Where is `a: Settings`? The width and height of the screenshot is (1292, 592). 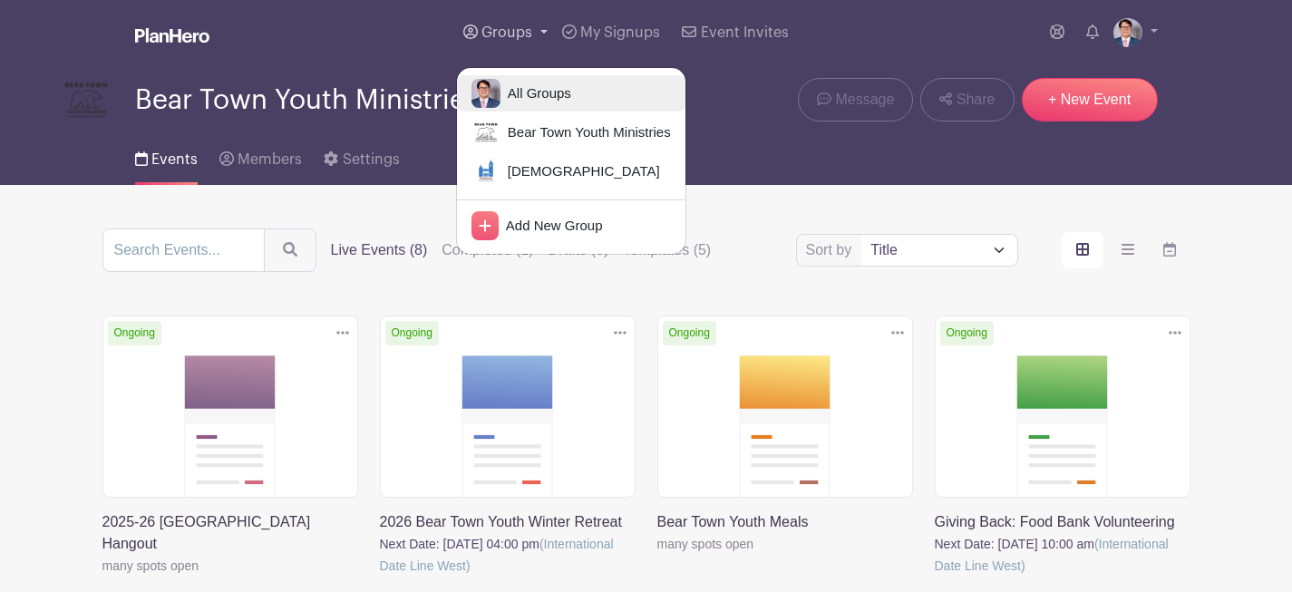
a: Settings is located at coordinates (361, 156).